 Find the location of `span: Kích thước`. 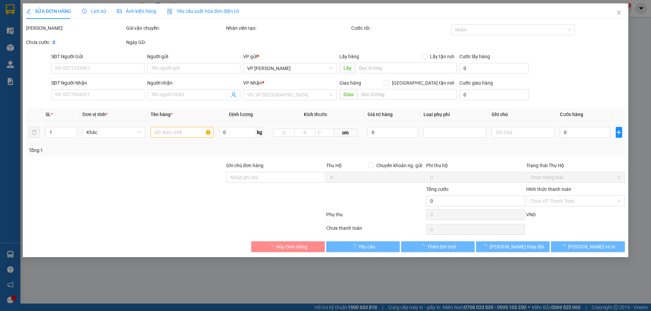

span: Kích thước is located at coordinates (315, 115).